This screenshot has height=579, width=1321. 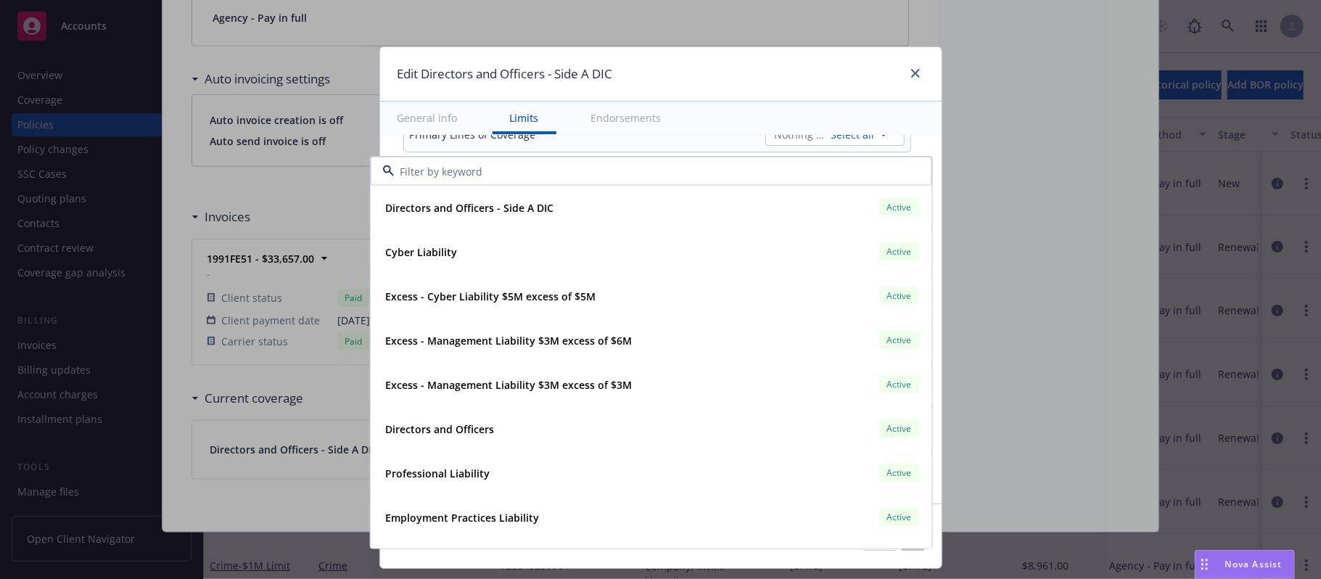 I want to click on div: Drag to move, so click(x=1205, y=565).